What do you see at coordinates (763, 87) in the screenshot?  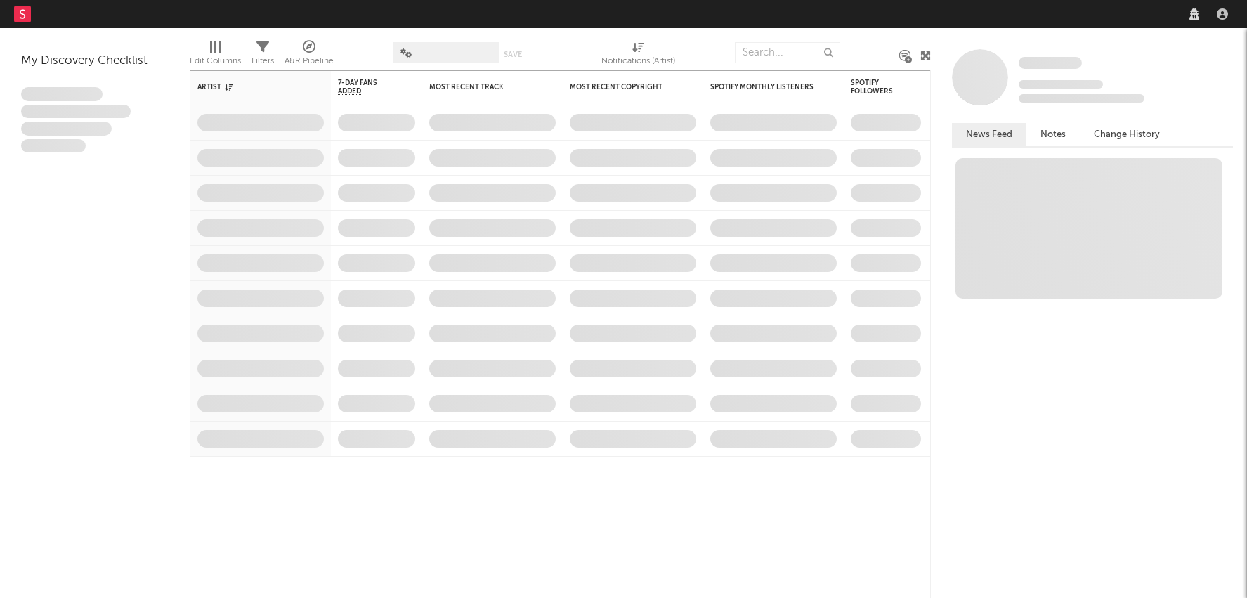 I see `div: Spotify Monthly Listeners` at bounding box center [763, 87].